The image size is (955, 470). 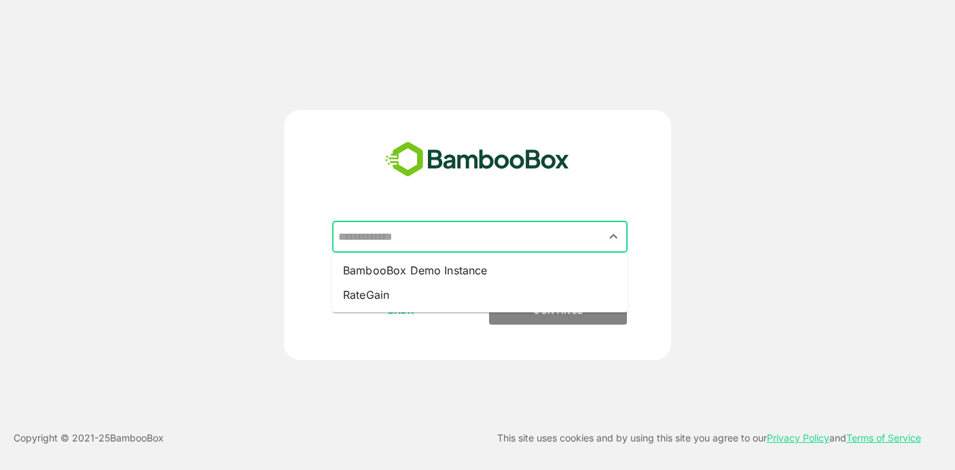 I want to click on button: Close, so click(x=613, y=236).